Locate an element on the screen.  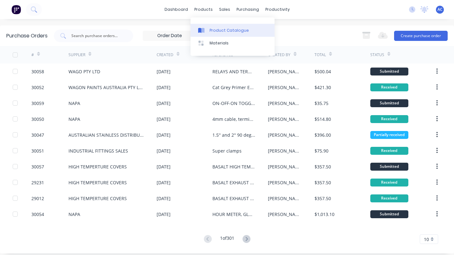
div: 1 of 301 is located at coordinates (227, 239).